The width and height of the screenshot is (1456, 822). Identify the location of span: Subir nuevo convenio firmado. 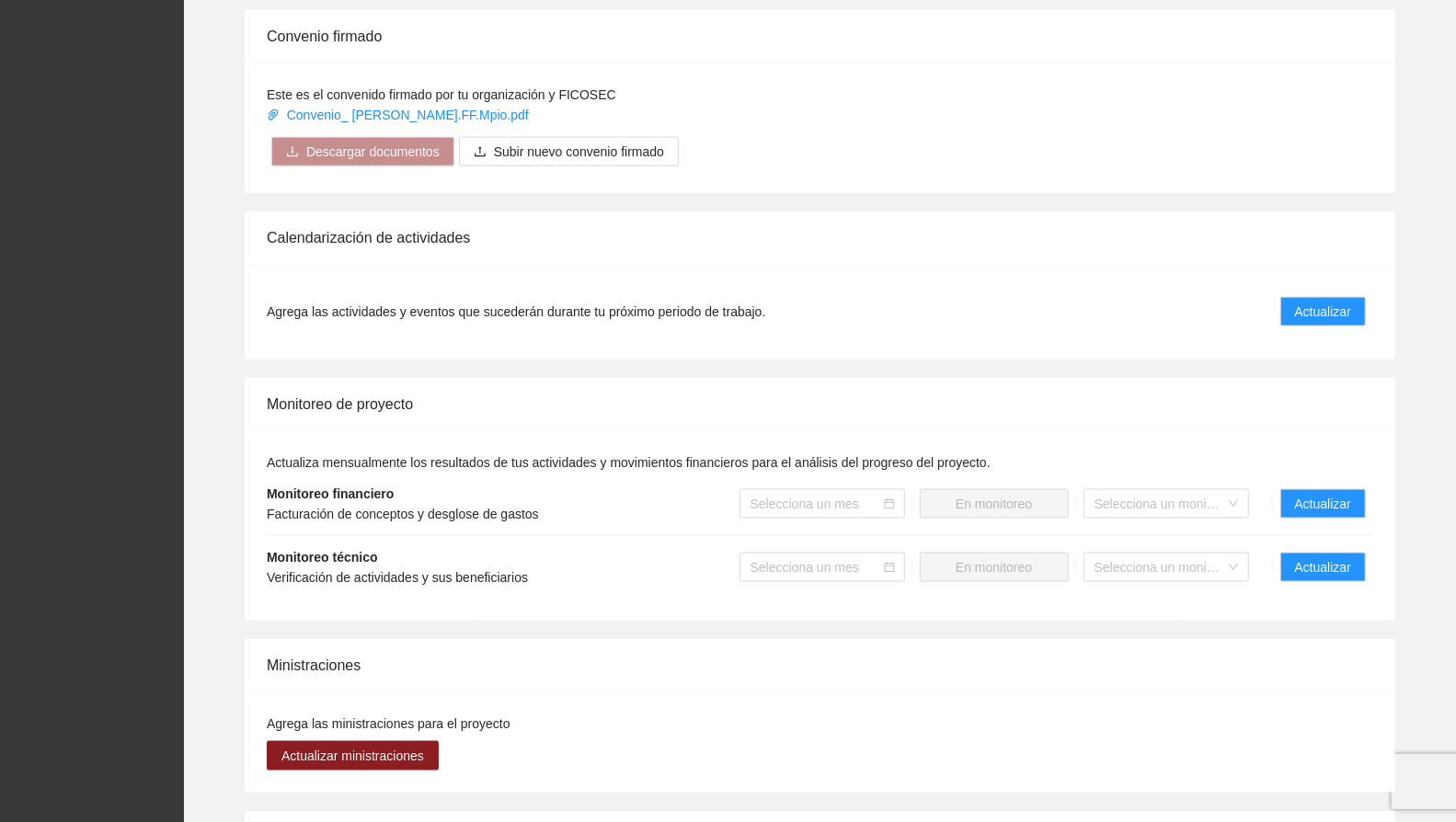
(578, 152).